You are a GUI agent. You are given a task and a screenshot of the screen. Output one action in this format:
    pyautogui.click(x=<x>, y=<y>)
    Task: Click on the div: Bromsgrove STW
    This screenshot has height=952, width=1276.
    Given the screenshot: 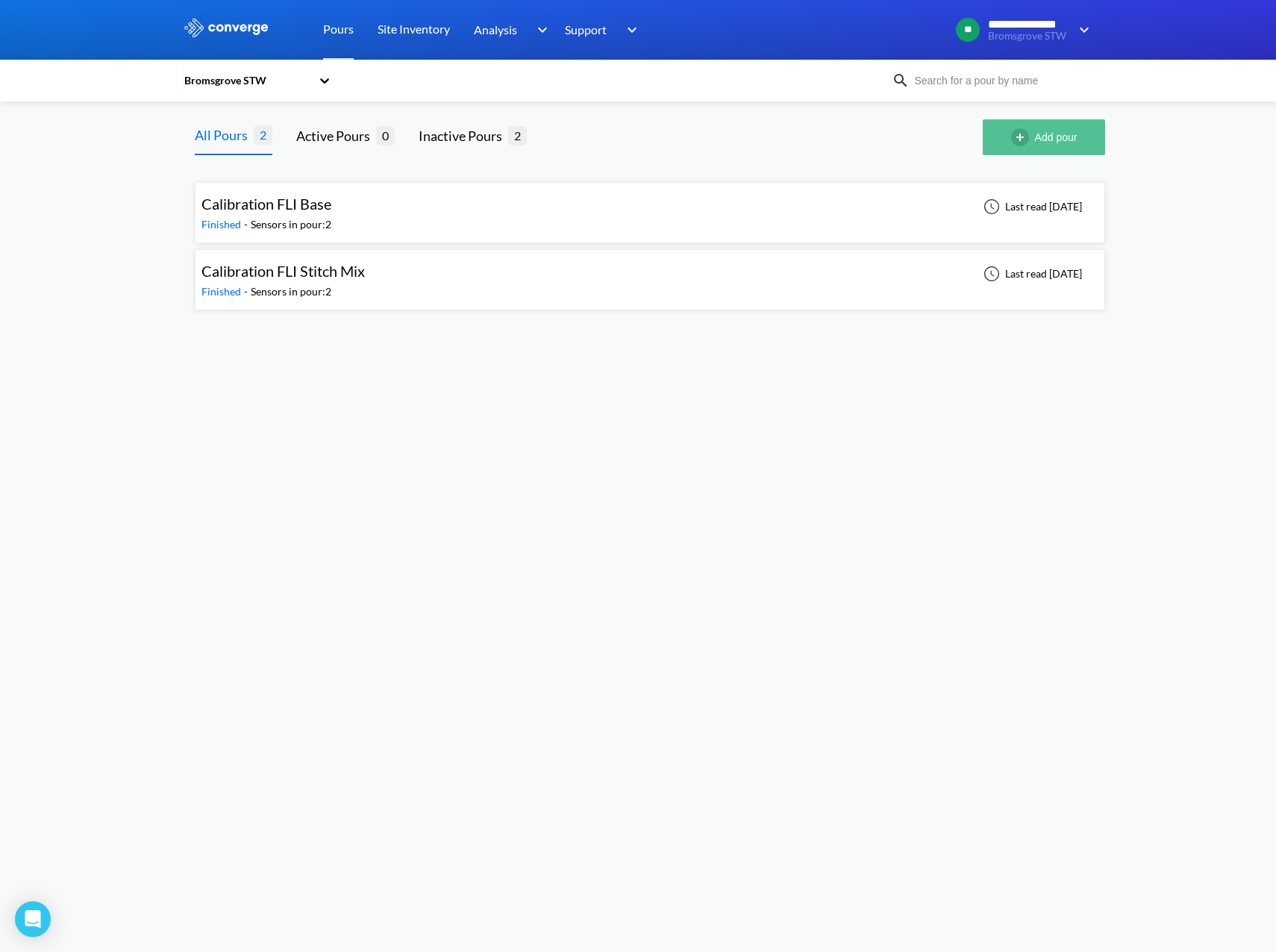 What is the action you would take?
    pyautogui.click(x=247, y=81)
    